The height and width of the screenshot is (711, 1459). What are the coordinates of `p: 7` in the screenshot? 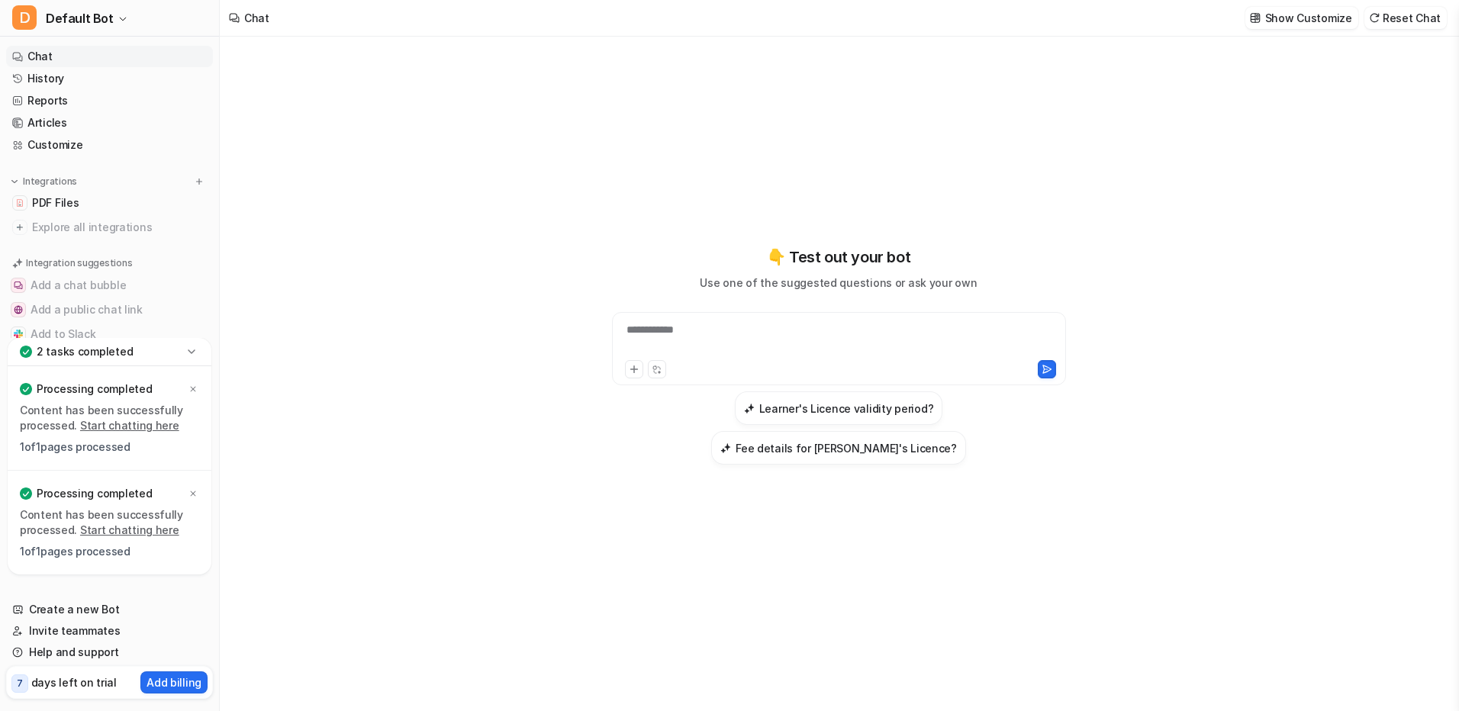 It's located at (20, 684).